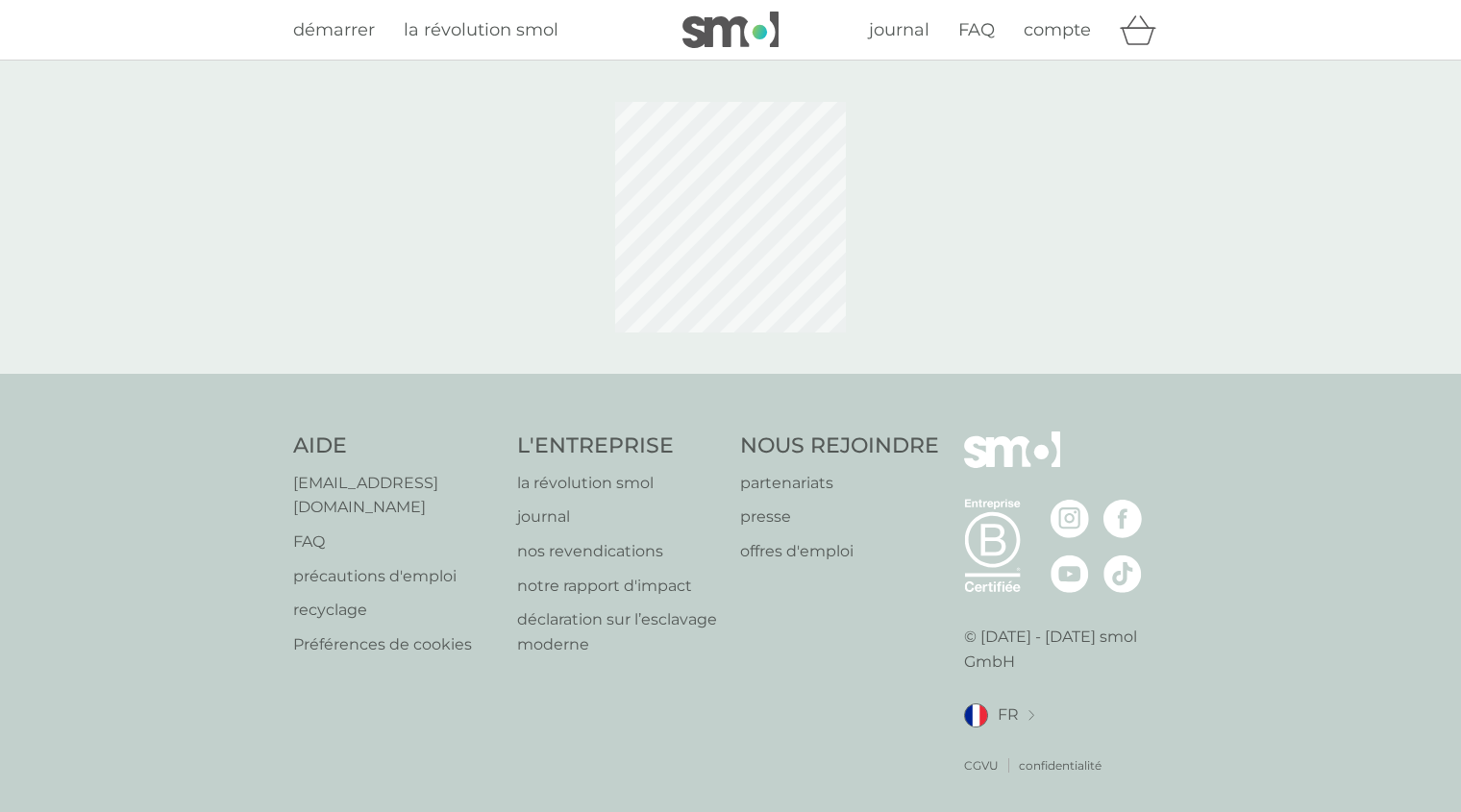 The image size is (1461, 812). What do you see at coordinates (976, 715) in the screenshot?
I see `img: FR drapeau` at bounding box center [976, 715].